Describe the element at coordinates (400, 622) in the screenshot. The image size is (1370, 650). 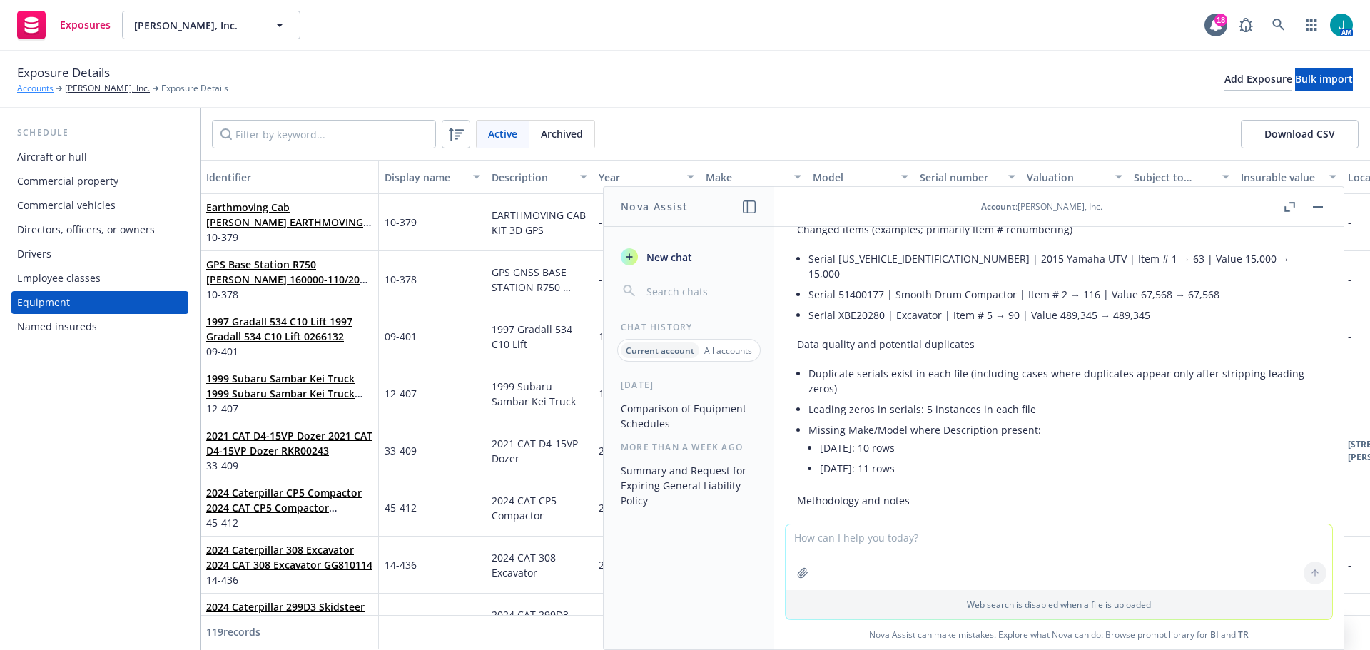
I see `span: 13-424` at that location.